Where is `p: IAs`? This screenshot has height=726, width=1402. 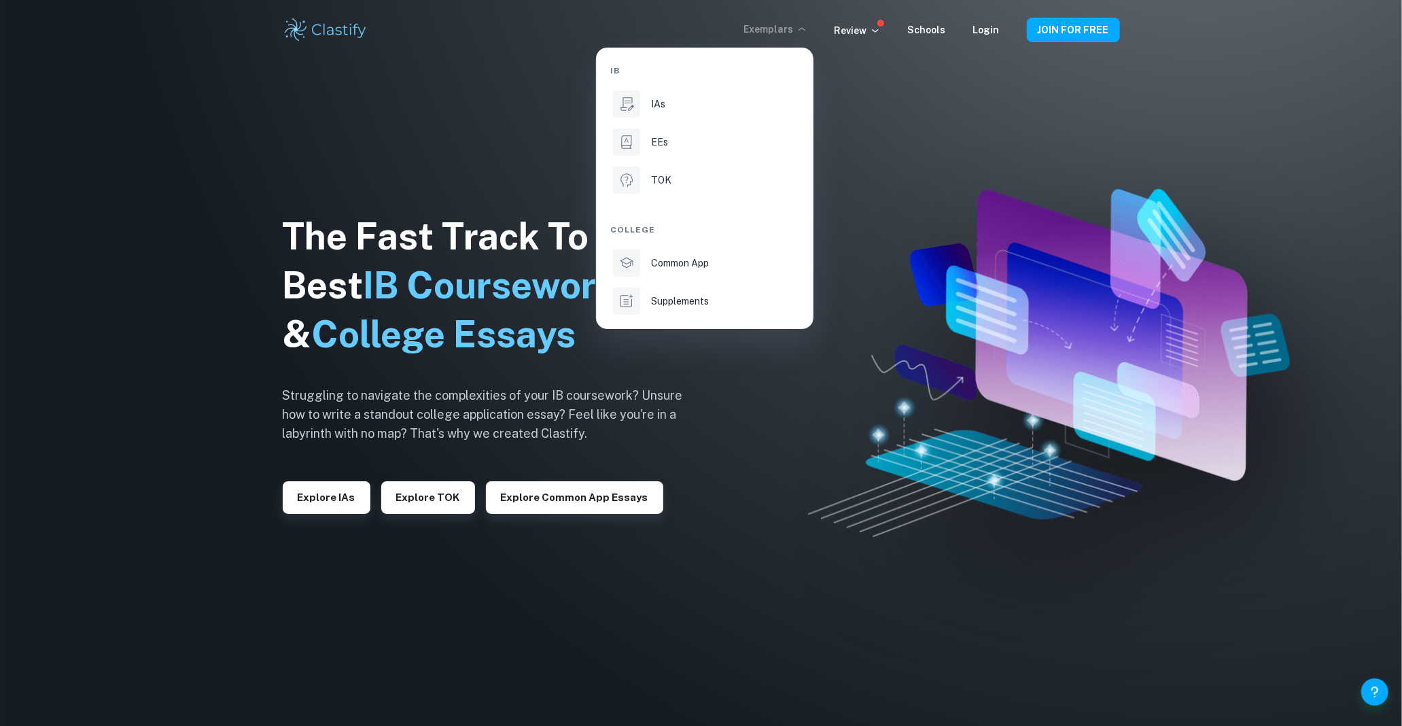 p: IAs is located at coordinates (658, 104).